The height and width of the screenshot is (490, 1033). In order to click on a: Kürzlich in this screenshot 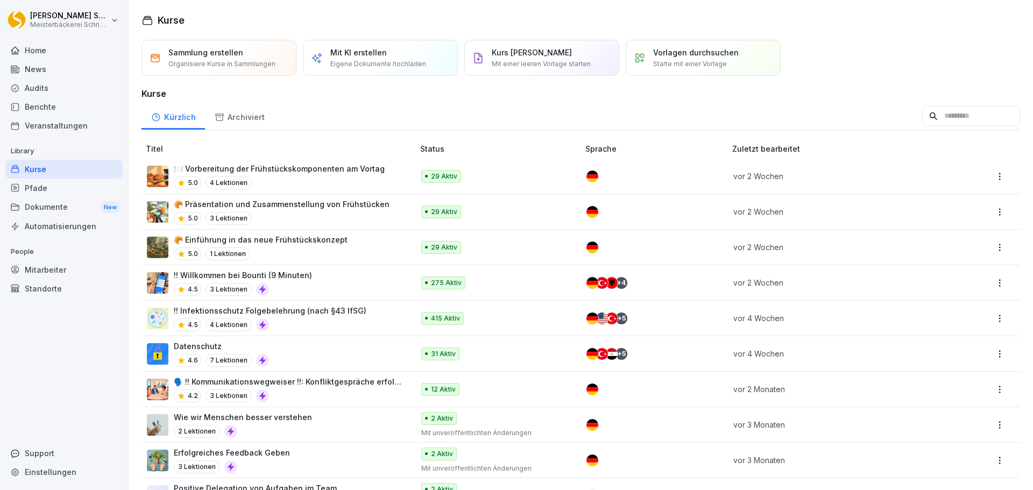, I will do `click(173, 116)`.